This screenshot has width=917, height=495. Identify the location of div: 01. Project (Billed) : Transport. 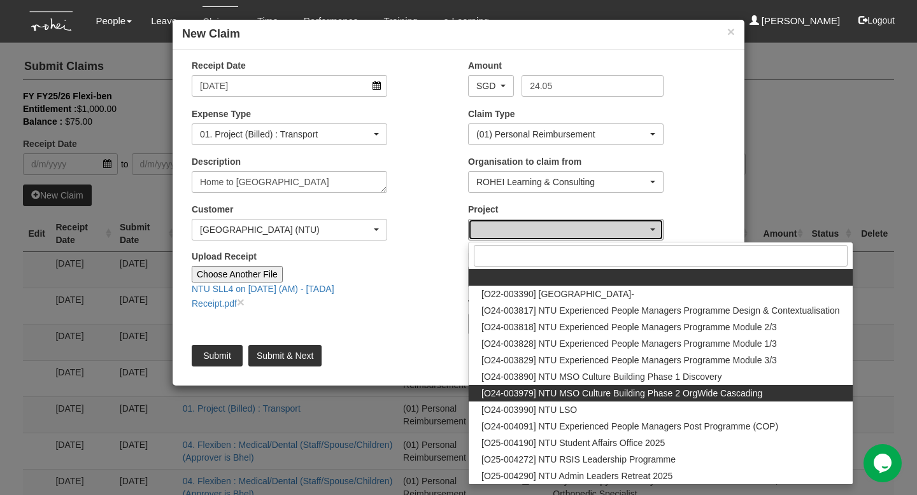
(285, 134).